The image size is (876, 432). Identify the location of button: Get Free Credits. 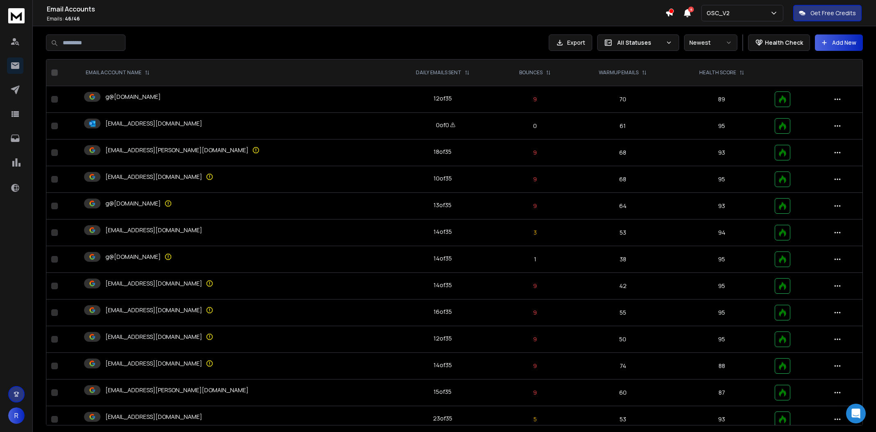
(827, 13).